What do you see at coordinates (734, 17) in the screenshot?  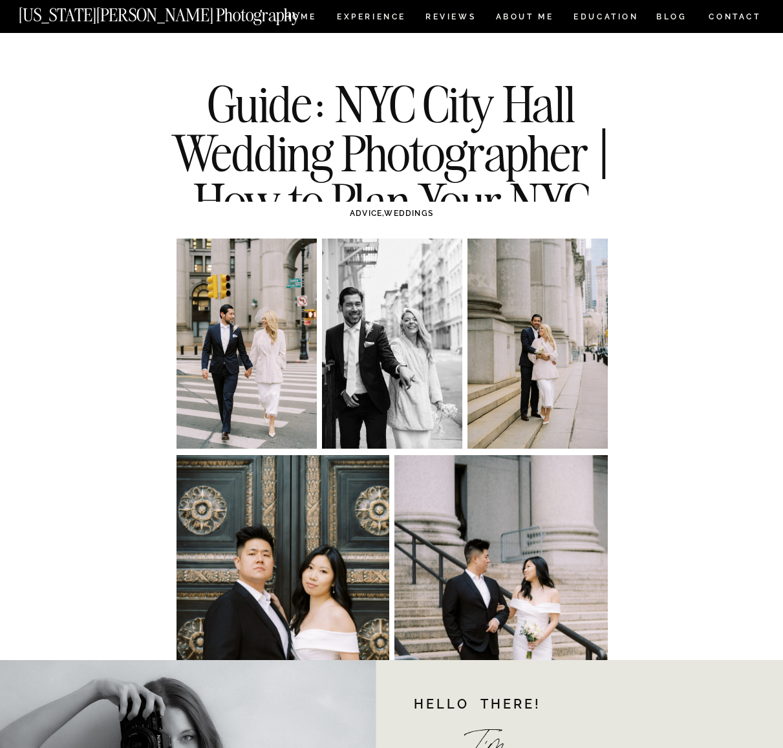 I see `a: CONTACT` at bounding box center [734, 17].